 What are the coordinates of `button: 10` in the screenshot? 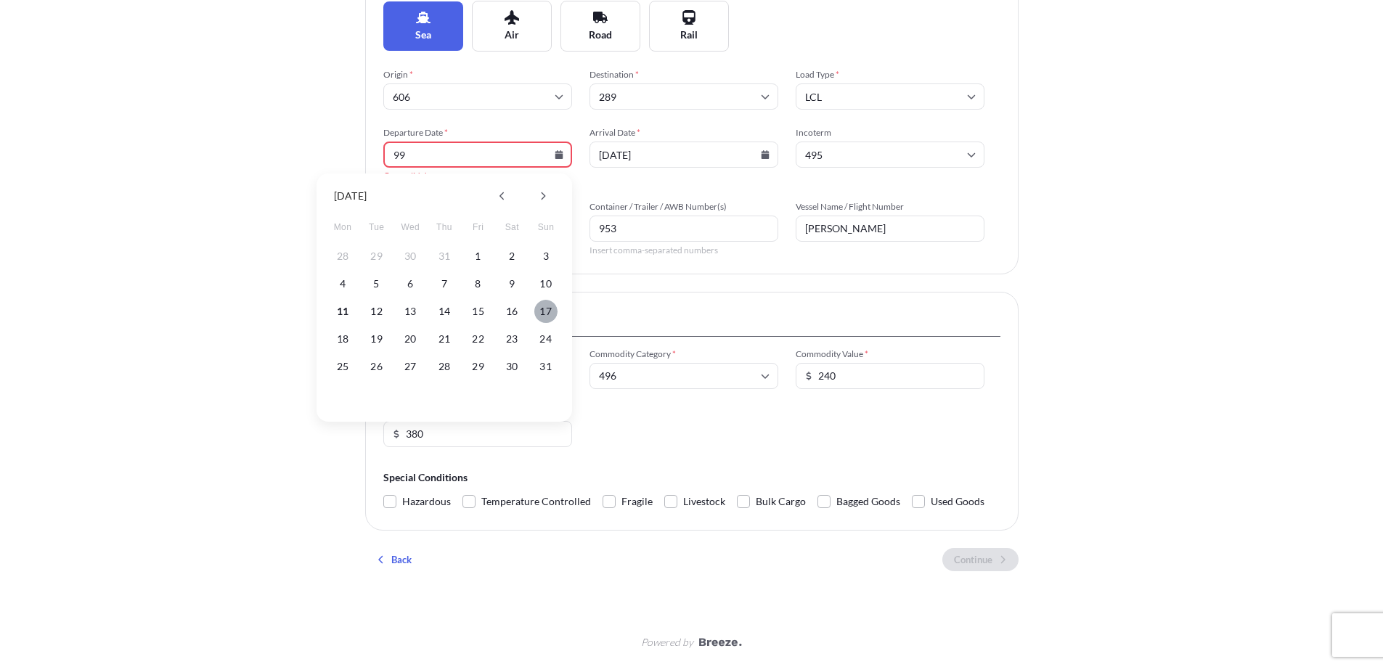 It's located at (546, 284).